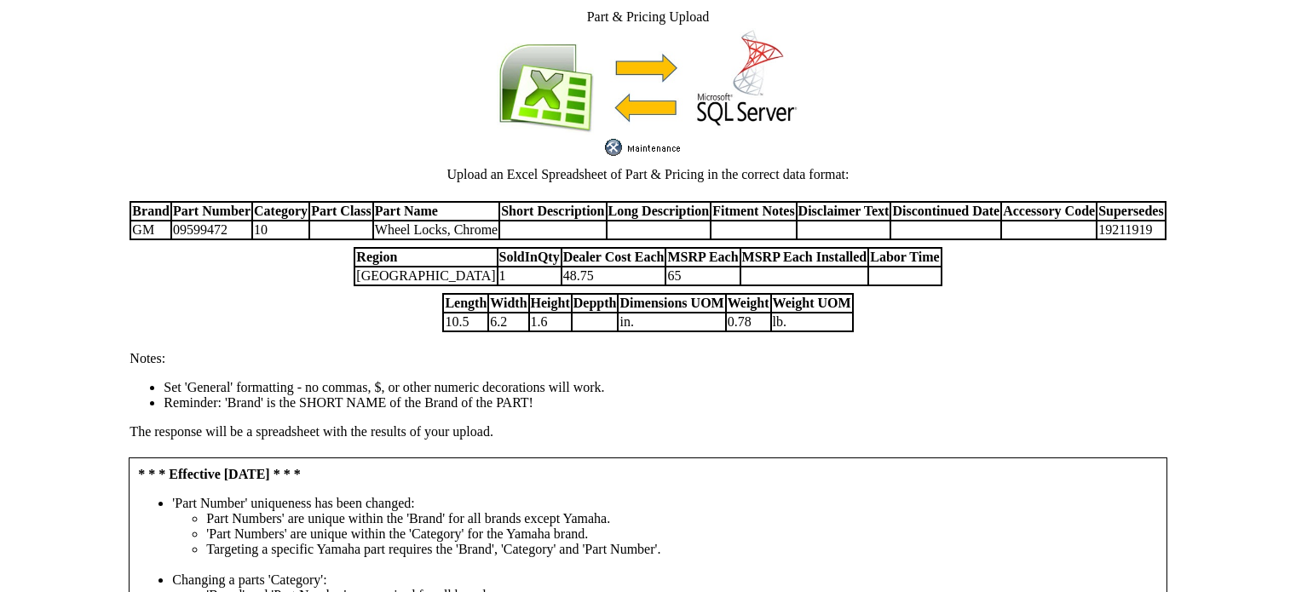 The width and height of the screenshot is (1296, 592). Describe the element at coordinates (552, 210) in the screenshot. I see `b: Short Description` at that location.